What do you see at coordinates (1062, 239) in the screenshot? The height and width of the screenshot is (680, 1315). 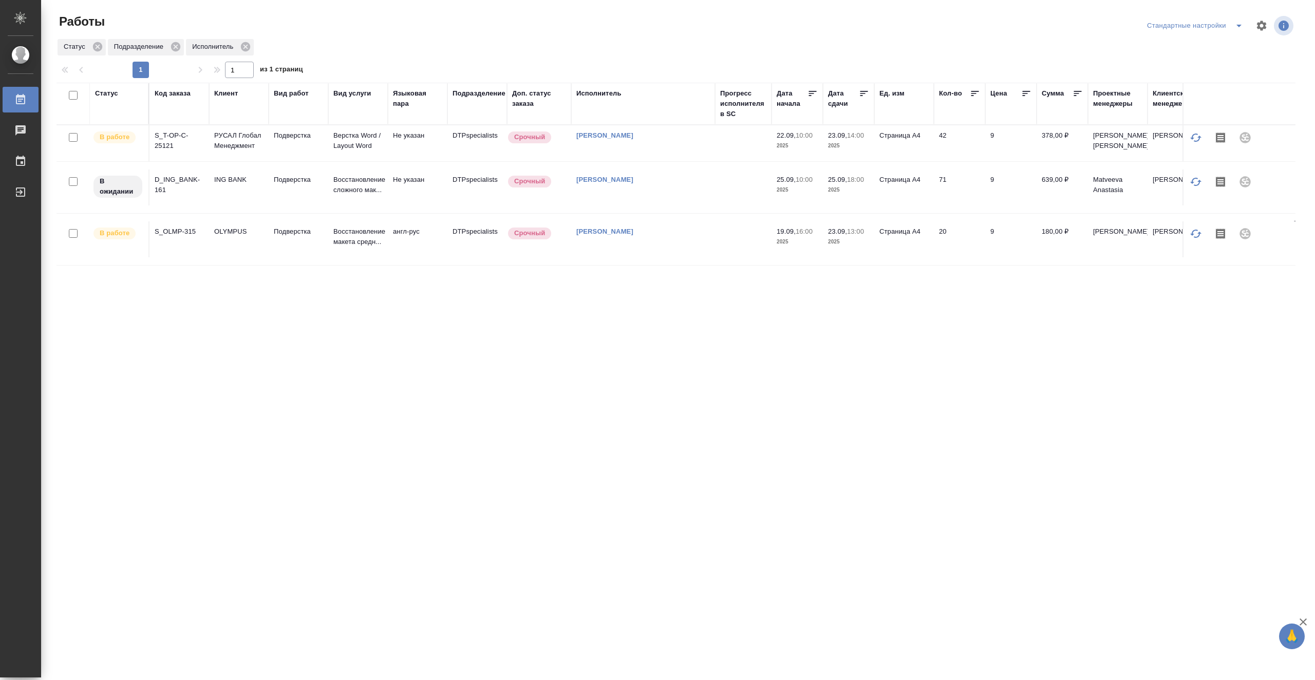 I see `td: 180,00 ₽` at bounding box center [1062, 239].